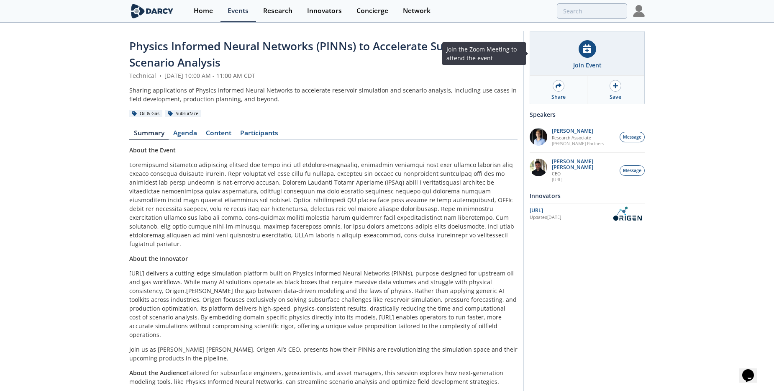 This screenshot has width=774, height=391. What do you see at coordinates (203, 11) in the screenshot?
I see `div: Home` at bounding box center [203, 11].